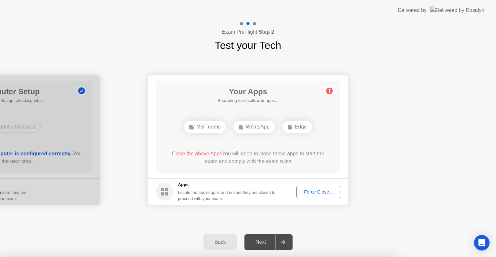 Image resolution: width=496 pixels, height=257 pixels. I want to click on h5: Apps, so click(227, 184).